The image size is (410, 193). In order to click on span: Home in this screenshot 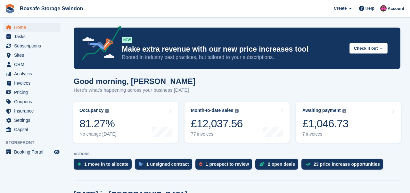, I will do `click(33, 27)`.